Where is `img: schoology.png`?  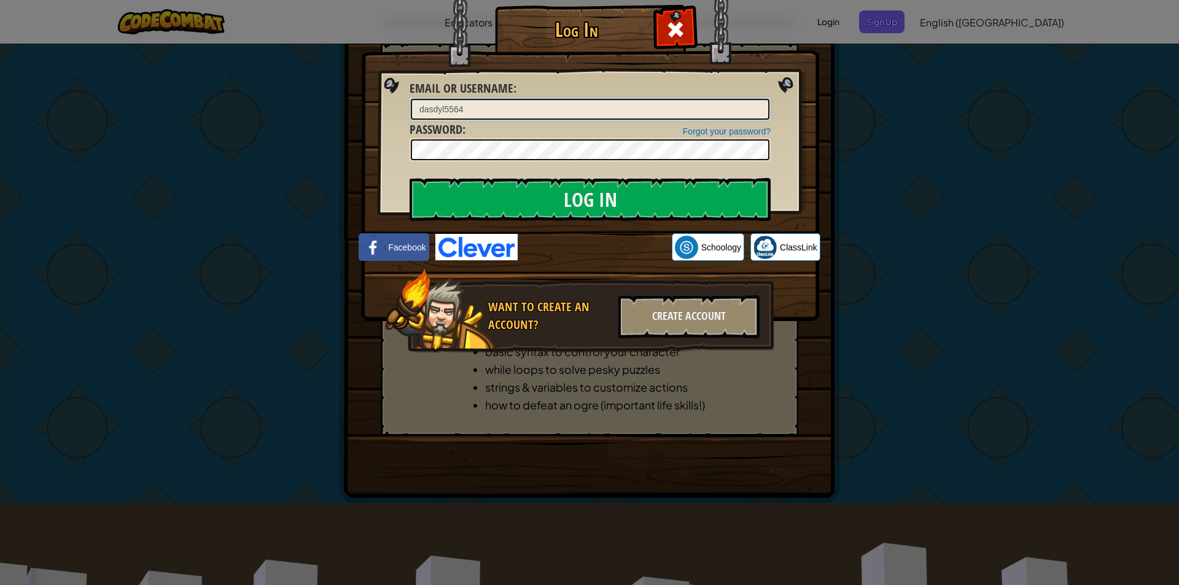 img: schoology.png is located at coordinates (686, 247).